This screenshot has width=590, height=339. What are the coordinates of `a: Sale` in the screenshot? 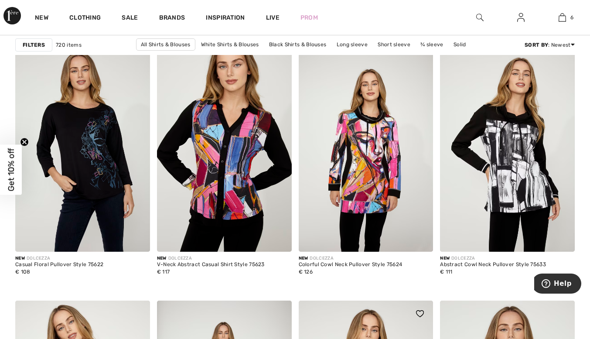 It's located at (130, 18).